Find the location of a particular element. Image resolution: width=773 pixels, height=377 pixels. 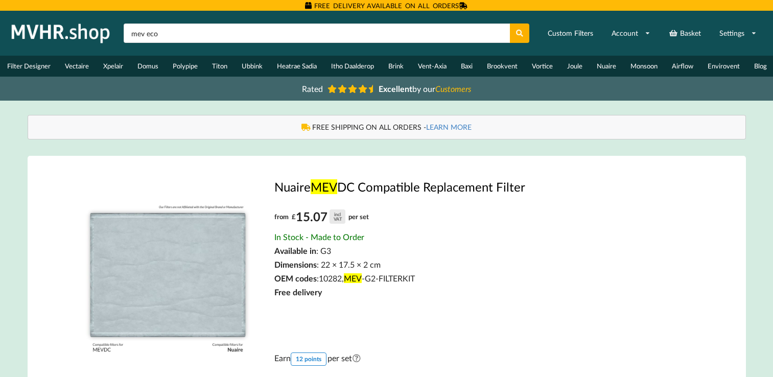

span: Earn per set is located at coordinates (319, 359).